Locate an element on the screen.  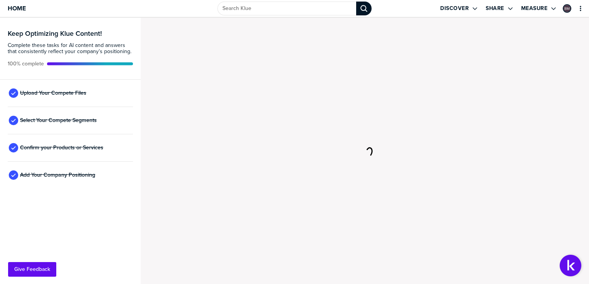
button: Open Support Center is located at coordinates (570, 266).